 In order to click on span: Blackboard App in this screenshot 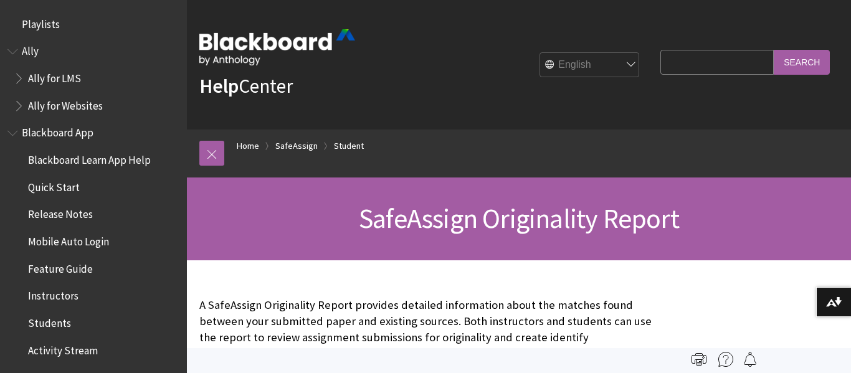, I will do `click(57, 131)`.